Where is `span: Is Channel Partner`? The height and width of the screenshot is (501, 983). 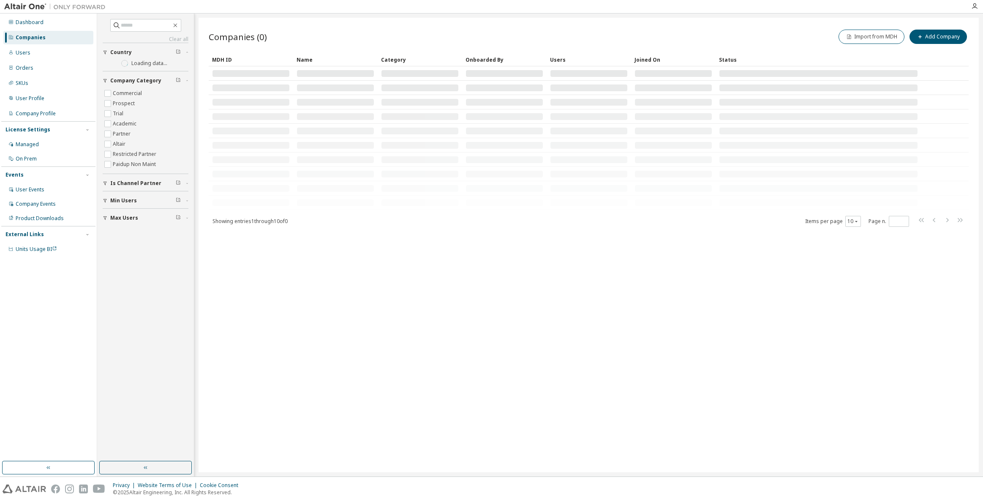 span: Is Channel Partner is located at coordinates (136, 183).